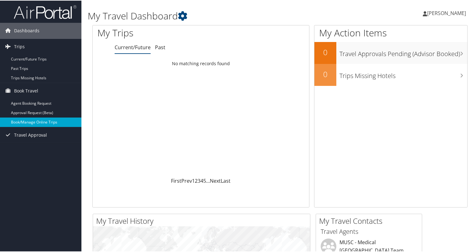 The width and height of the screenshot is (476, 252). I want to click on a: 1, so click(193, 180).